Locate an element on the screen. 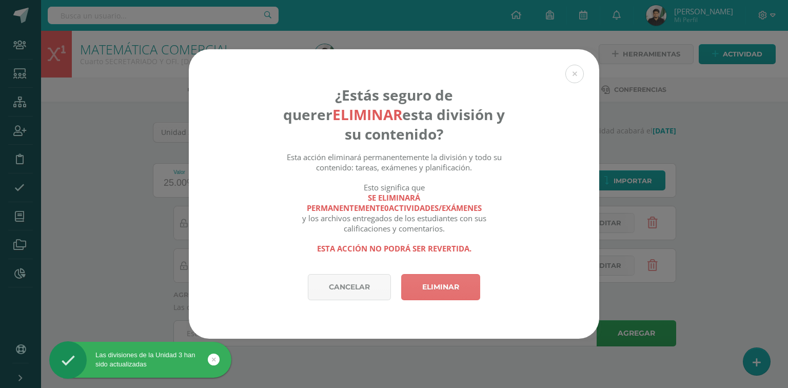 This screenshot has height=388, width=788. a: Eliminar is located at coordinates (441, 287).